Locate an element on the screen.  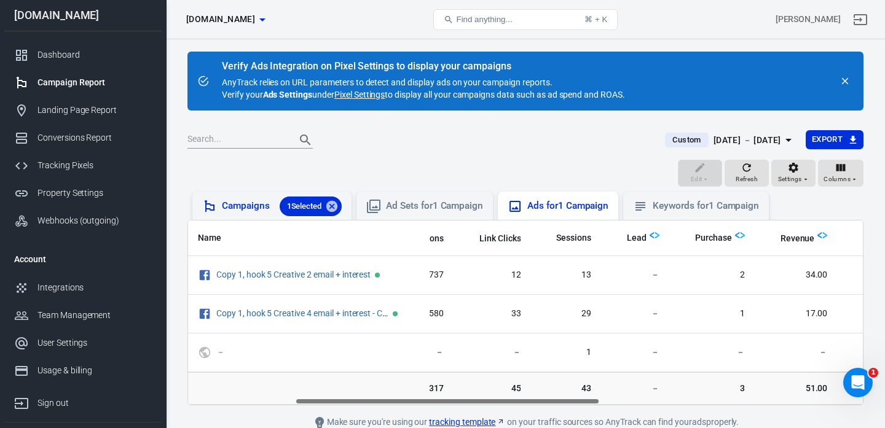
span: Copy 1, hook 5 Creative 2 email + interest is located at coordinates (294, 275).